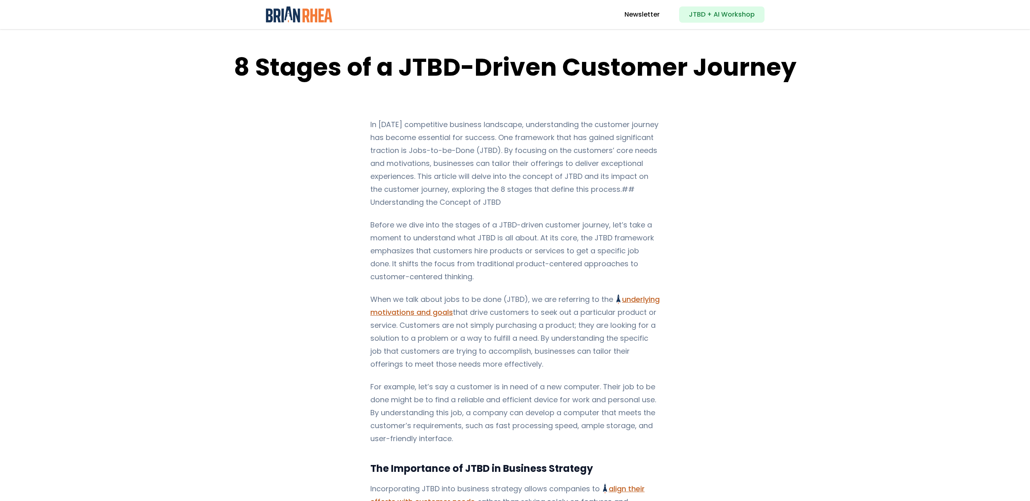 This screenshot has width=1030, height=501. Describe the element at coordinates (515, 413) in the screenshot. I see `p: For example, let’s say a customer is in need of a new computer. Their job to be done might be to ...` at that location.